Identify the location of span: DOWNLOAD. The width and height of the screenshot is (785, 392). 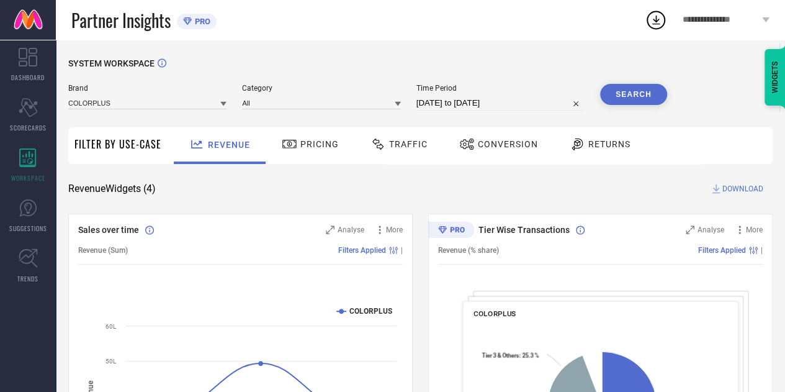
(743, 189).